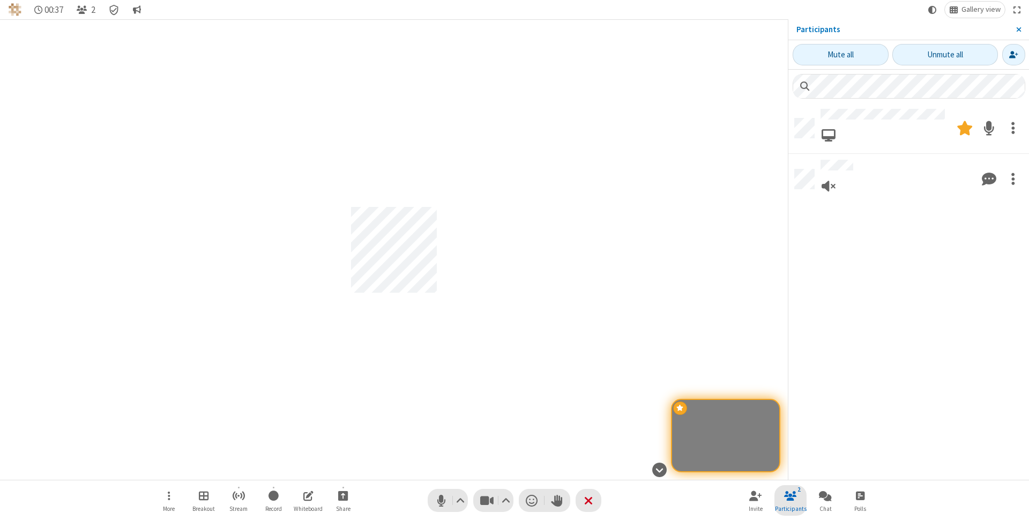 The height and width of the screenshot is (520, 1029). Describe the element at coordinates (308, 500) in the screenshot. I see `button: Open shared whiteboard` at that location.